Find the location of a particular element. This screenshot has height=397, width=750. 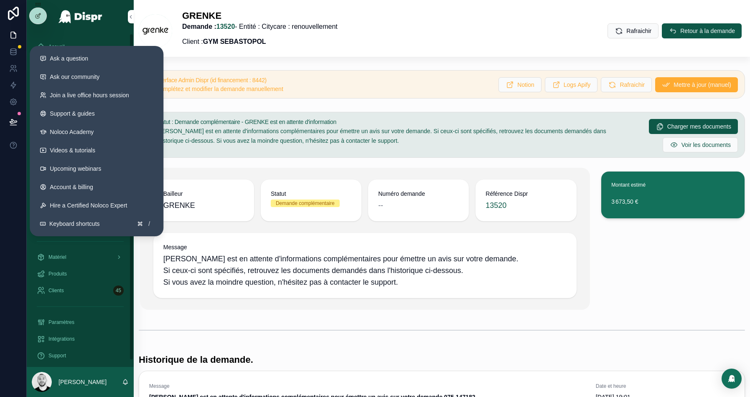

span: Intégrations is located at coordinates (61, 339).